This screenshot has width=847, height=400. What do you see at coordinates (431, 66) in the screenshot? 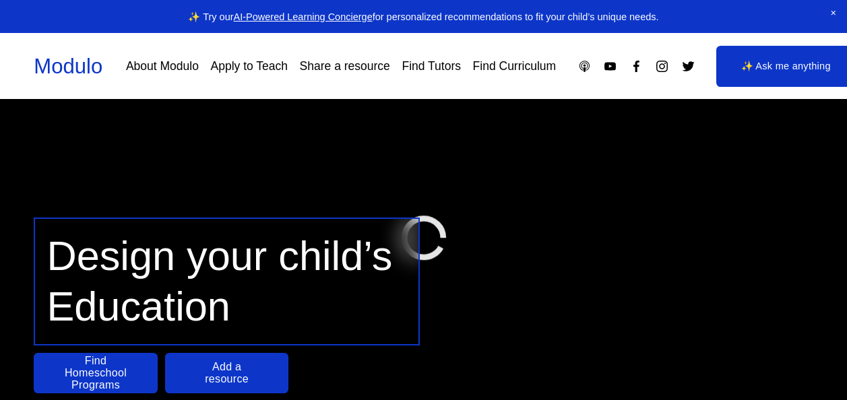
I see `a: Find Tutors` at bounding box center [431, 66].